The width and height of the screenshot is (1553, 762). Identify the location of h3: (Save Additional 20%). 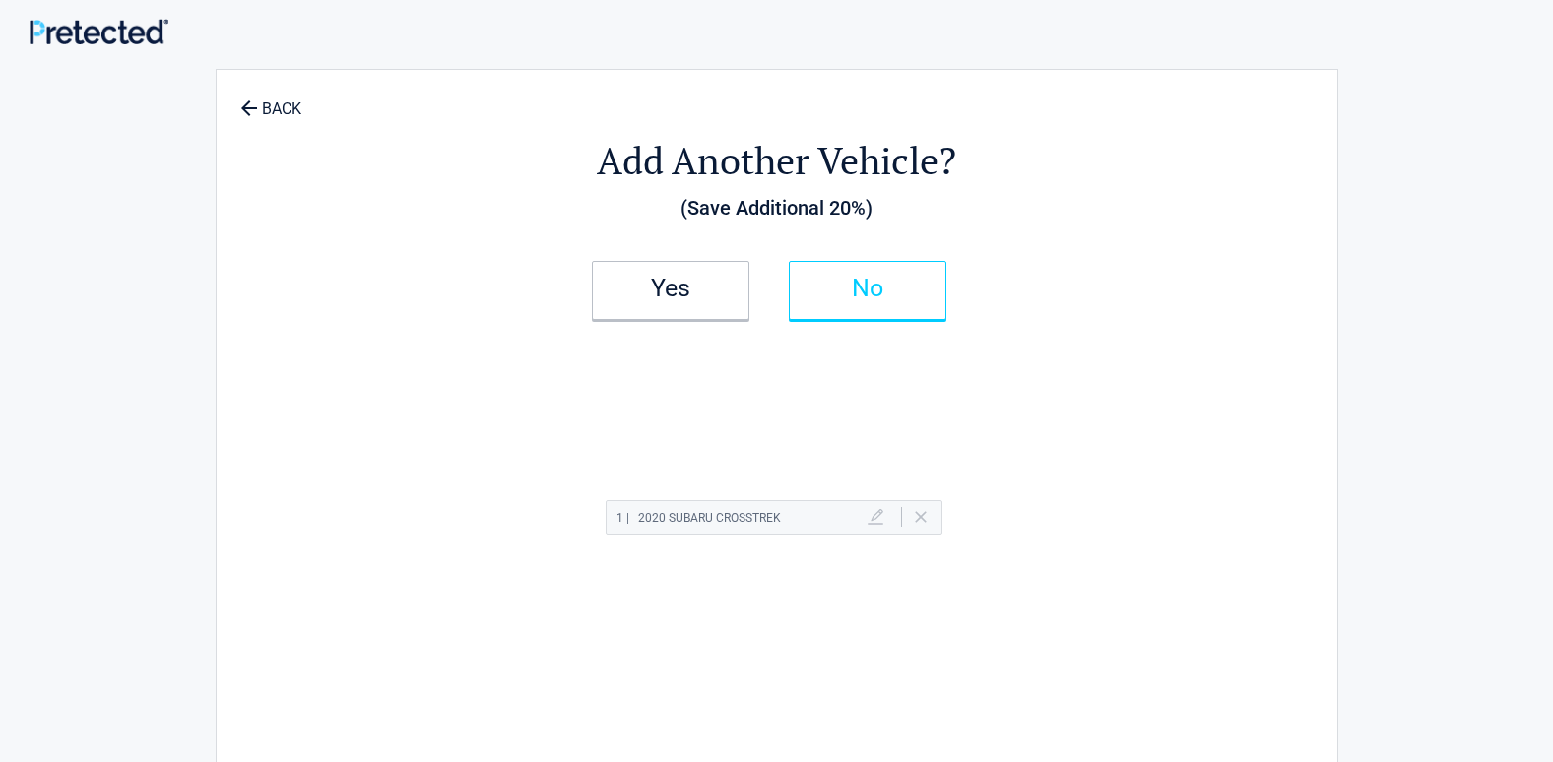
(777, 208).